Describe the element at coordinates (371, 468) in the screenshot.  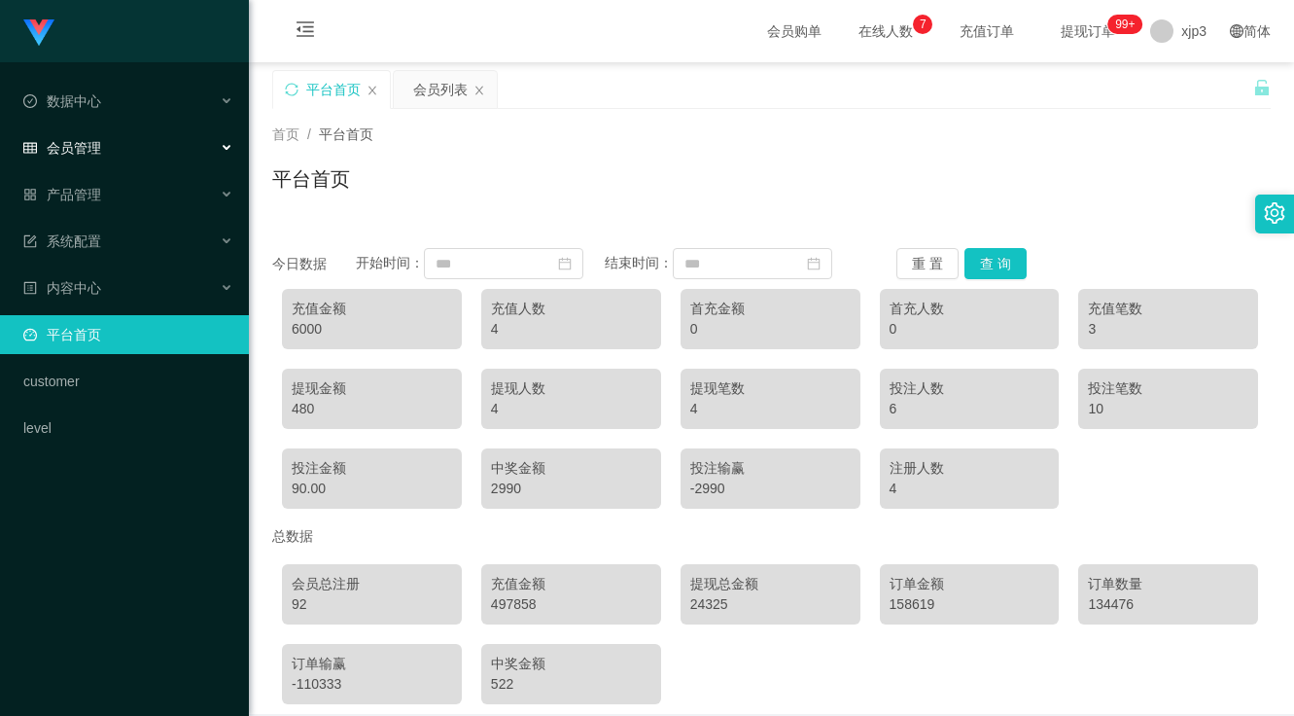
I see `div: 投注金额` at that location.